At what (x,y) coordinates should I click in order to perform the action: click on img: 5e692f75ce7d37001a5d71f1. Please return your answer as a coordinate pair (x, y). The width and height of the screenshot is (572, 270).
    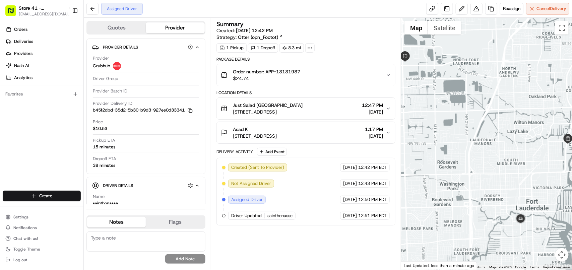
    Looking at the image, I should click on (117, 66).